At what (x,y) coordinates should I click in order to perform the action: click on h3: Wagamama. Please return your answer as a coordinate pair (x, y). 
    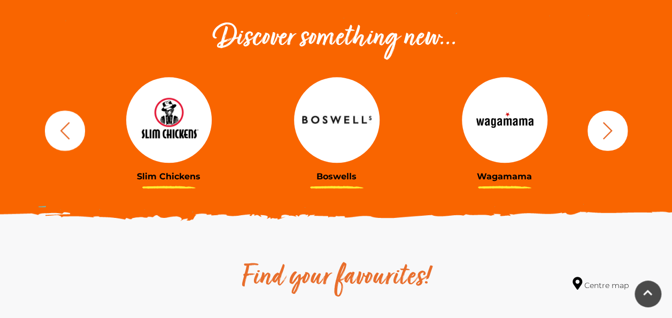
    Looking at the image, I should click on (505, 176).